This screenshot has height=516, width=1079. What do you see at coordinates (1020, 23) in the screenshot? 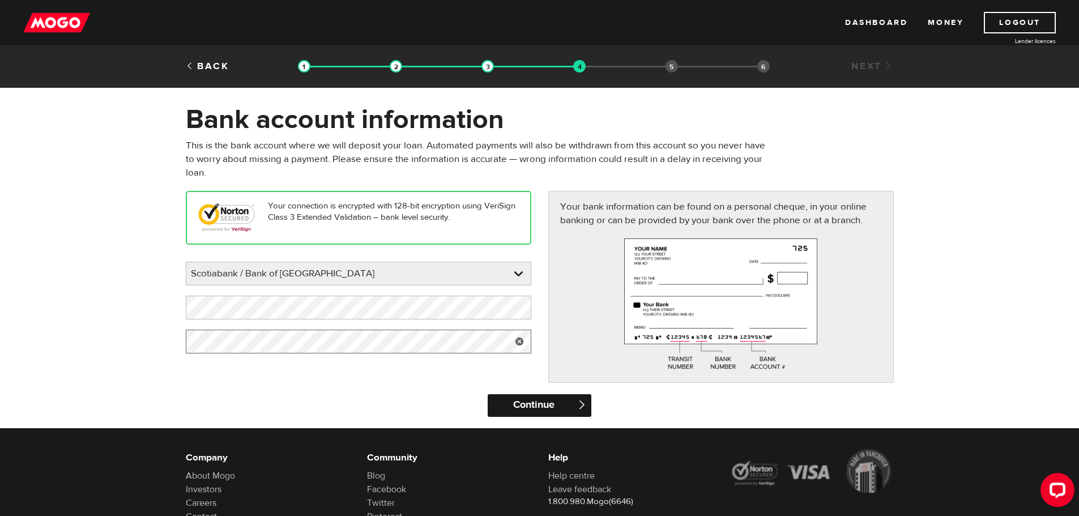
I see `a: Logout` at bounding box center [1020, 23].